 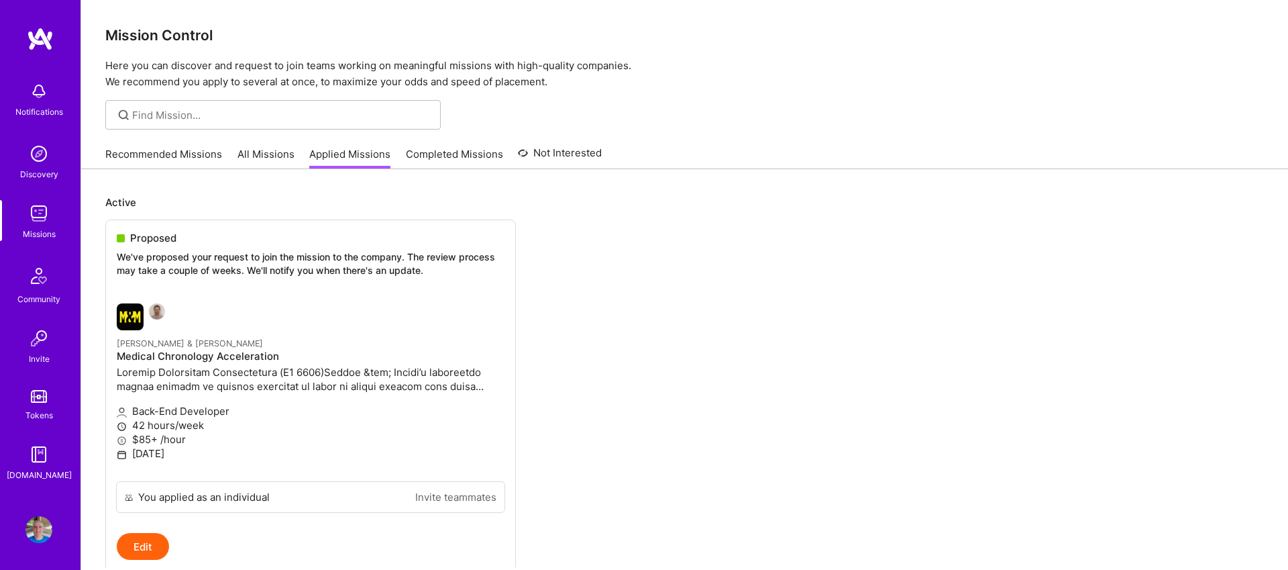 What do you see at coordinates (311, 379) in the screenshot?
I see `p: Loremip Dolorsitam Consectetura (E1 6606)Seddoe &tem; Incidi’u laboreetdo magnaa enimadm ve quisn...` at bounding box center [311, 379].